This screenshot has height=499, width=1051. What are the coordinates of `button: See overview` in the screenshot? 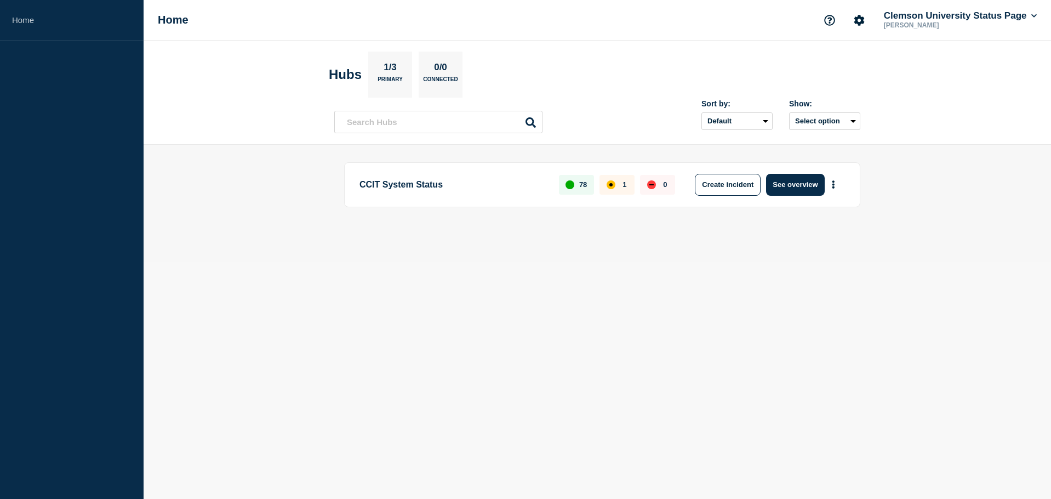 It's located at (795, 185).